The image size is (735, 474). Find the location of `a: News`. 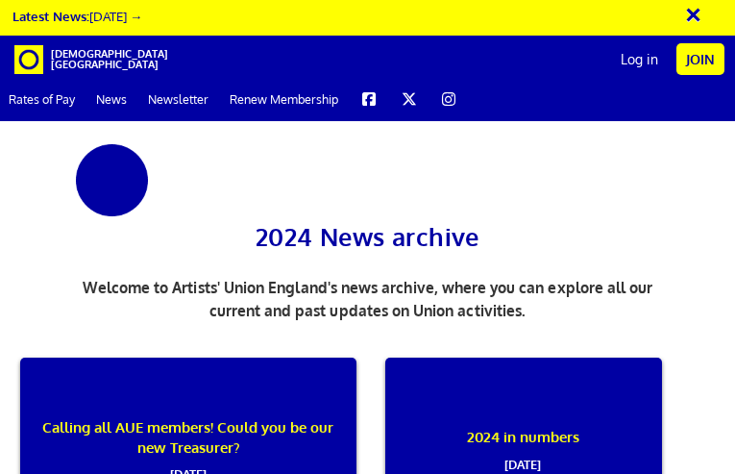

a: News is located at coordinates (112, 98).